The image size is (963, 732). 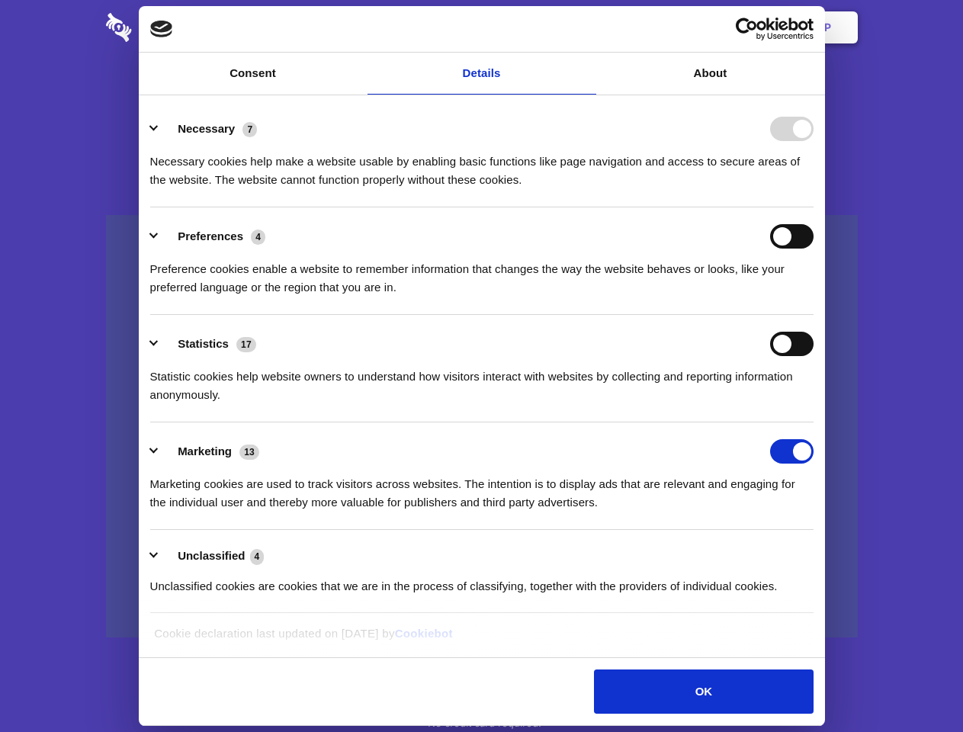 What do you see at coordinates (206, 128) in the screenshot?
I see `label: Necessary` at bounding box center [206, 128].